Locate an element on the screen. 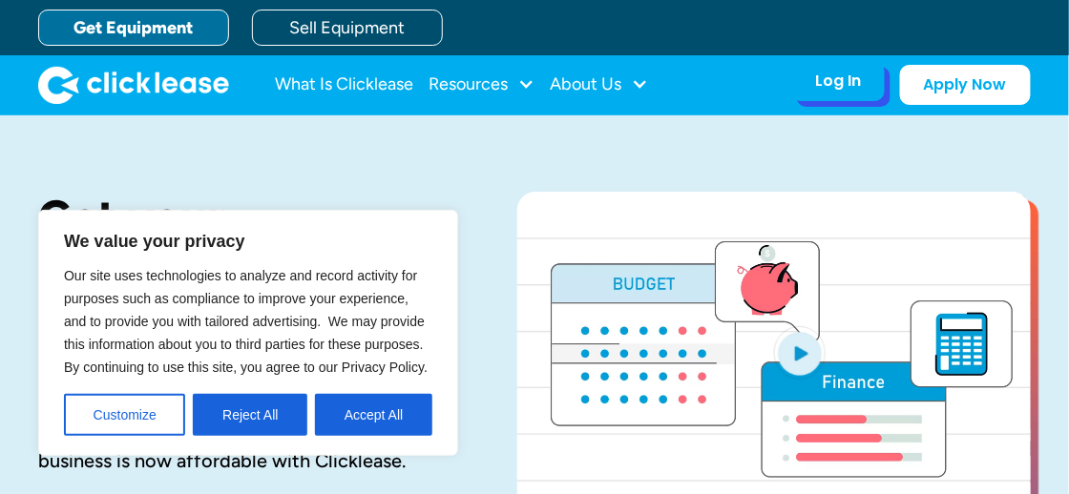 The height and width of the screenshot is (494, 1069). button: Customize is located at coordinates (124, 415).